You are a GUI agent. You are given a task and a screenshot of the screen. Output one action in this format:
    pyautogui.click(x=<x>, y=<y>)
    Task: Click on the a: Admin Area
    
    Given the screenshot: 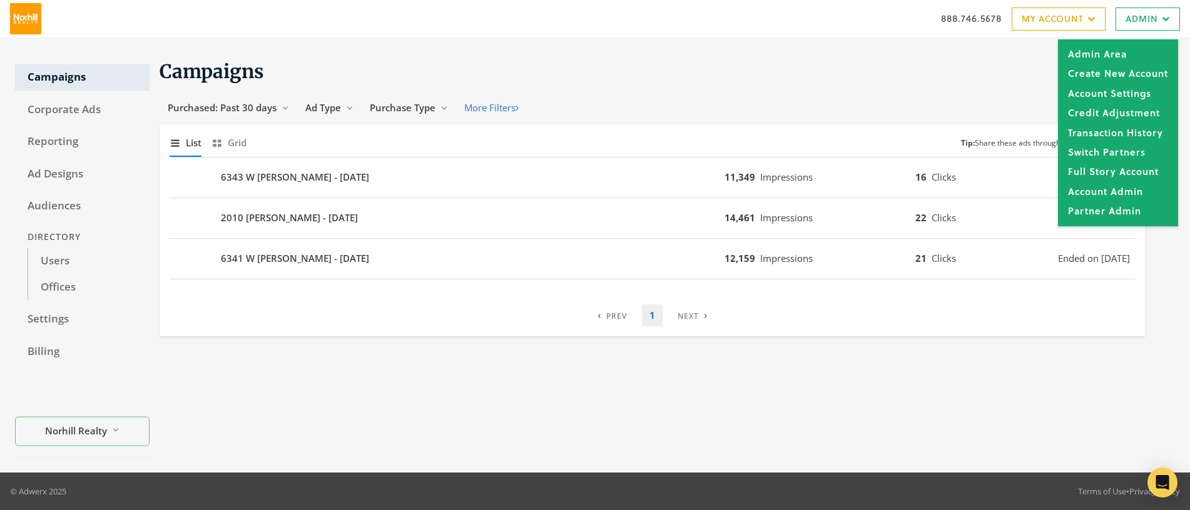 What is the action you would take?
    pyautogui.click(x=1118, y=54)
    